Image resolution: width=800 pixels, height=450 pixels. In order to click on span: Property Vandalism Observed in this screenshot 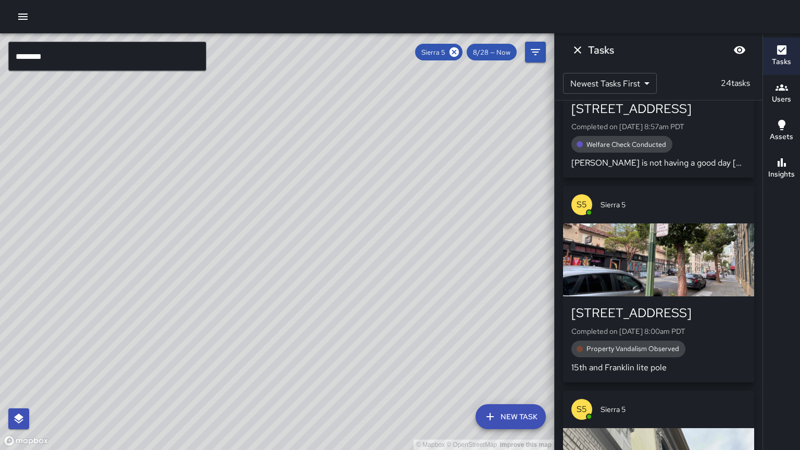, I will do `click(633, 348)`.